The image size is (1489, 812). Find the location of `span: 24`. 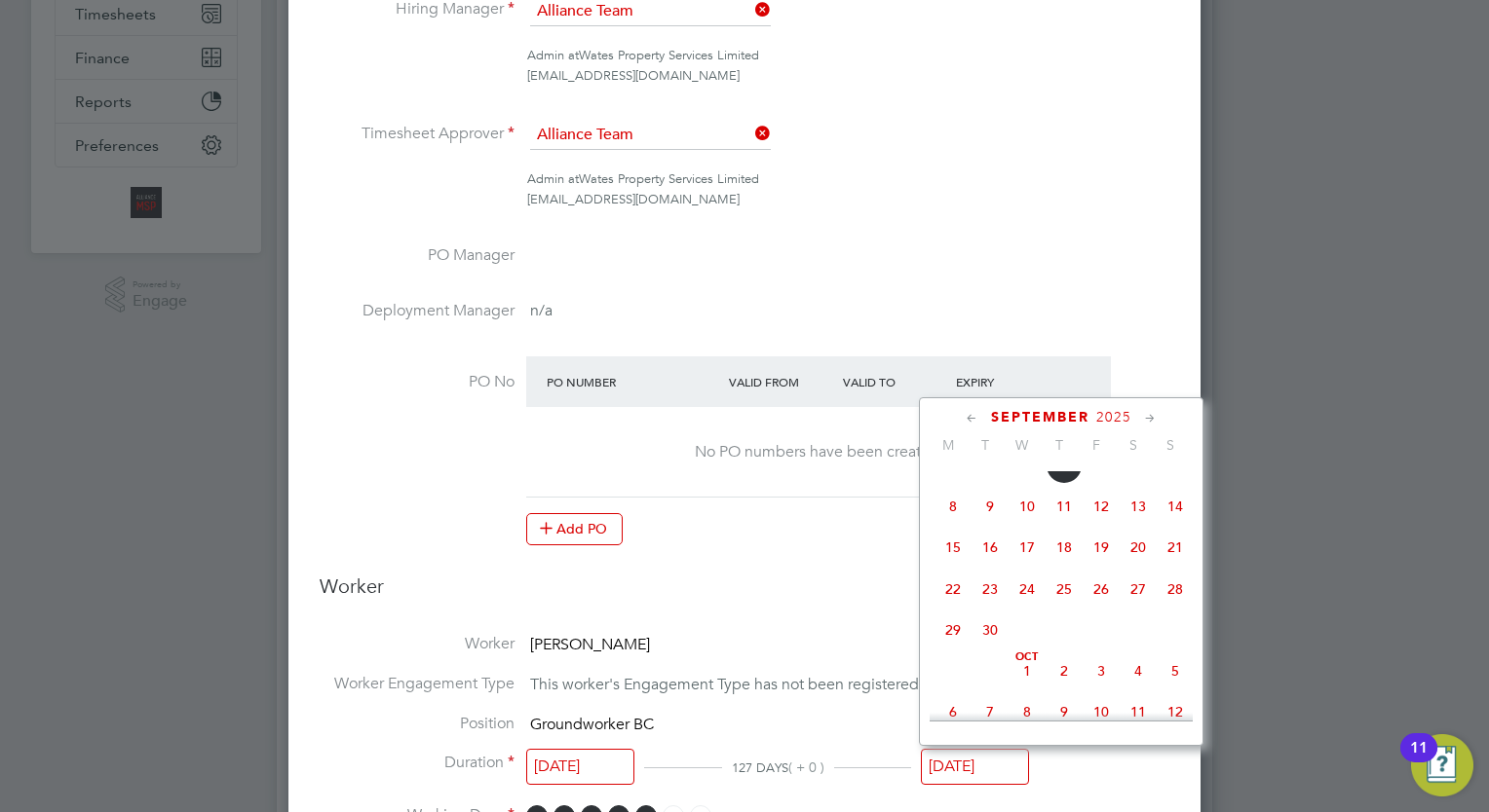

span: 24 is located at coordinates (1027, 589).